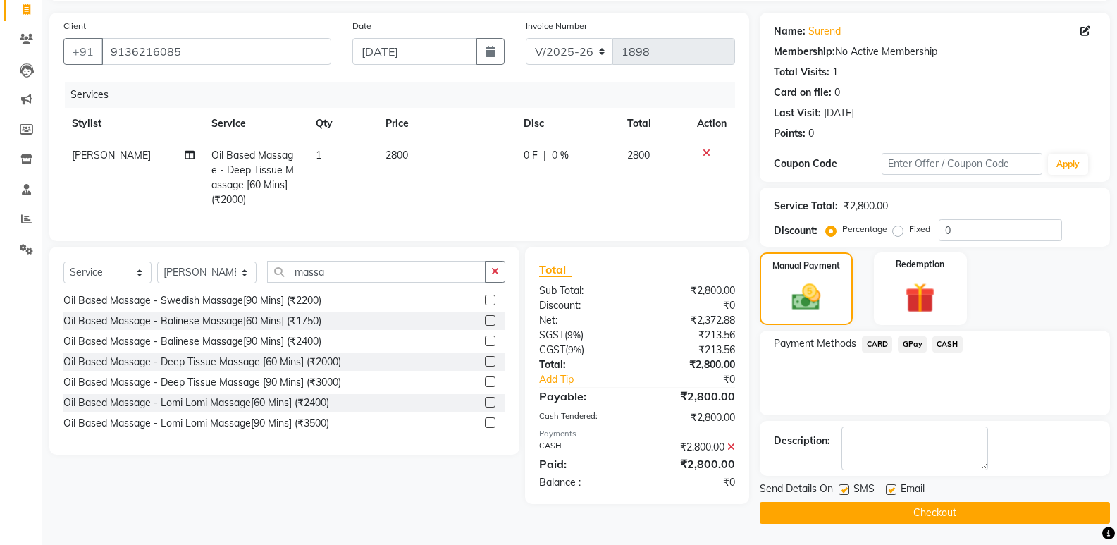 This screenshot has width=1117, height=545. I want to click on div: Oil Based Massage - Balinese Massage[60 Mins] (₹1750), so click(192, 321).